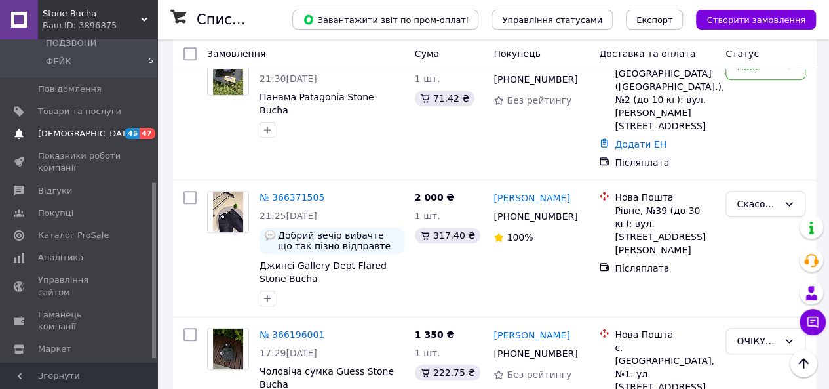 This screenshot has width=829, height=389. Describe the element at coordinates (427, 54) in the screenshot. I see `span: Cума` at that location.